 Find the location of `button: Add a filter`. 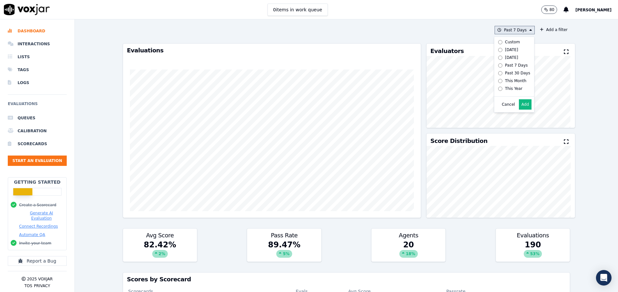

button: Add a filter is located at coordinates (554, 30).